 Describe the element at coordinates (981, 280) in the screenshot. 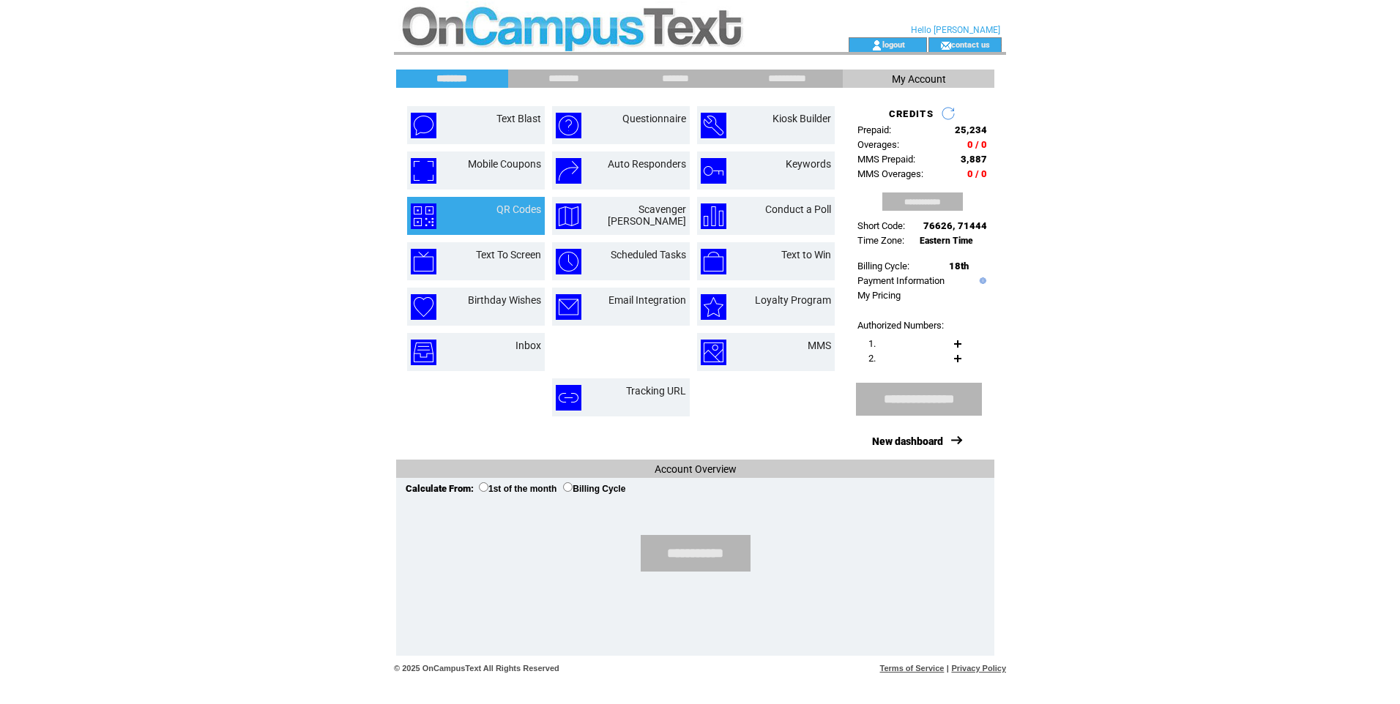

I see `img: help.gif` at that location.